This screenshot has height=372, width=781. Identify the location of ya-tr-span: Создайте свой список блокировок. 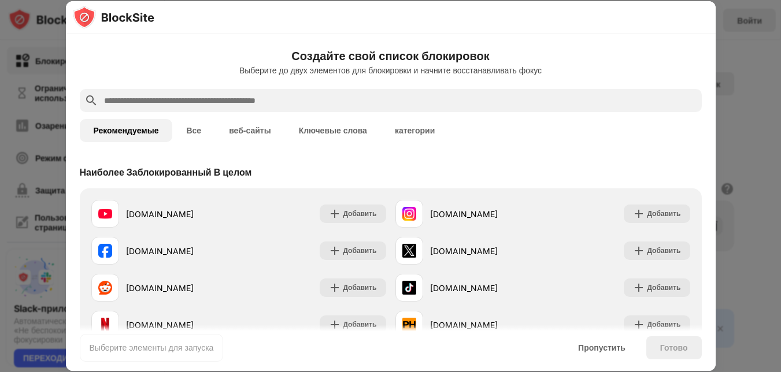
(390, 56).